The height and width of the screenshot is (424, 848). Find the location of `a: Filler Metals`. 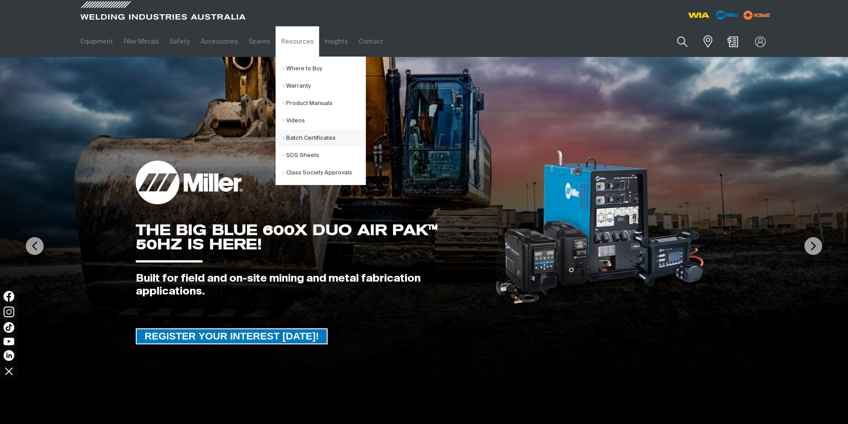

a: Filler Metals is located at coordinates (141, 41).